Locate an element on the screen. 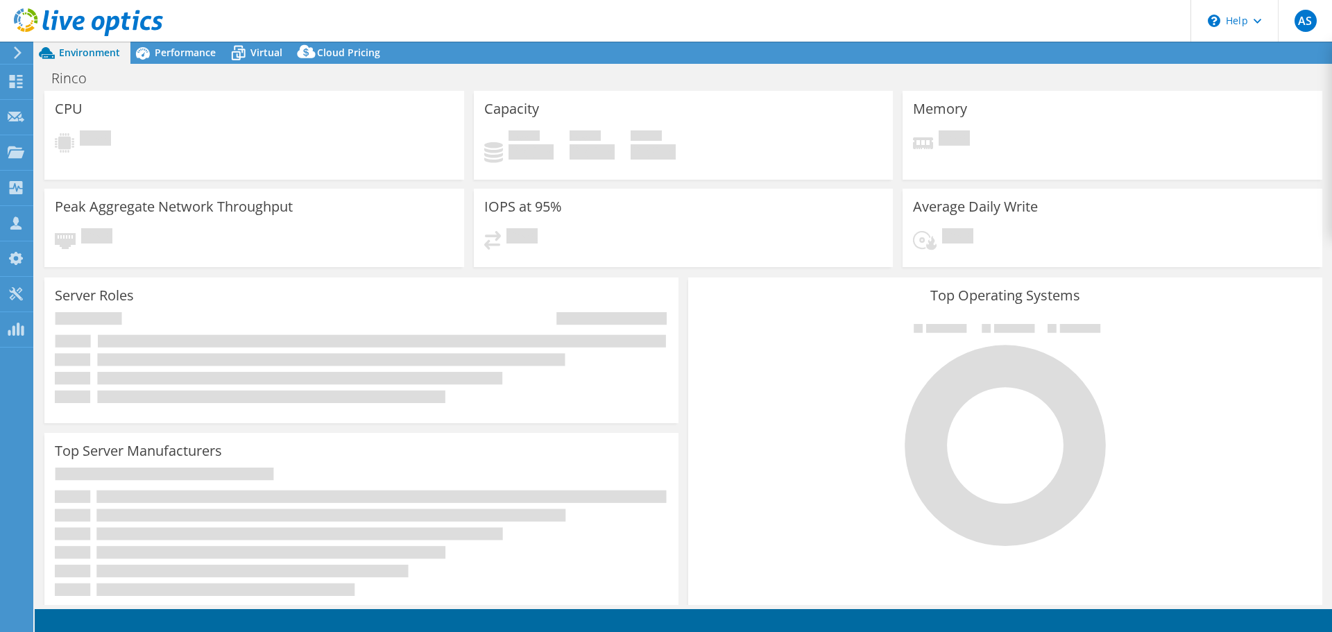 This screenshot has width=1332, height=632. h3: Average Daily Write is located at coordinates (976, 207).